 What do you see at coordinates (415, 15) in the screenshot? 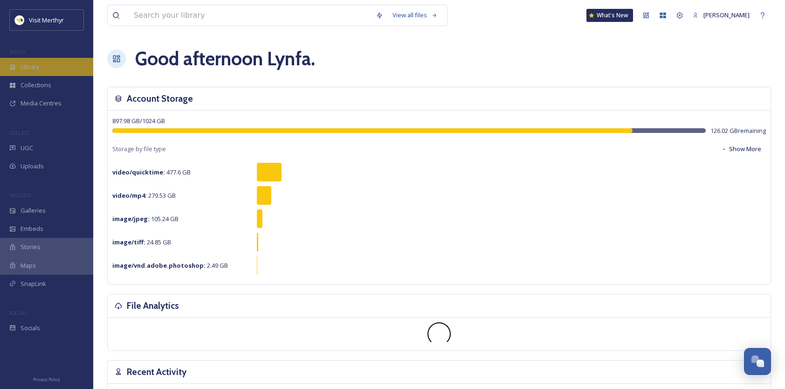
I see `div: View all files` at bounding box center [415, 15].